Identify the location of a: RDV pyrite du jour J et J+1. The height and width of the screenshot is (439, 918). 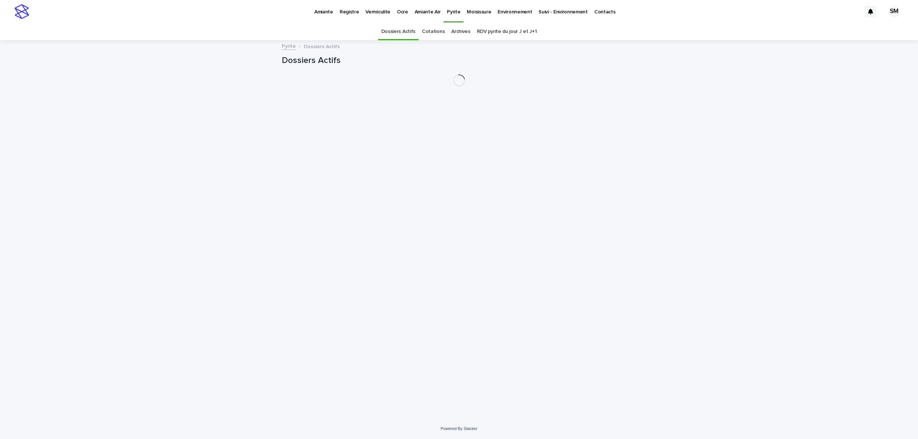
(507, 31).